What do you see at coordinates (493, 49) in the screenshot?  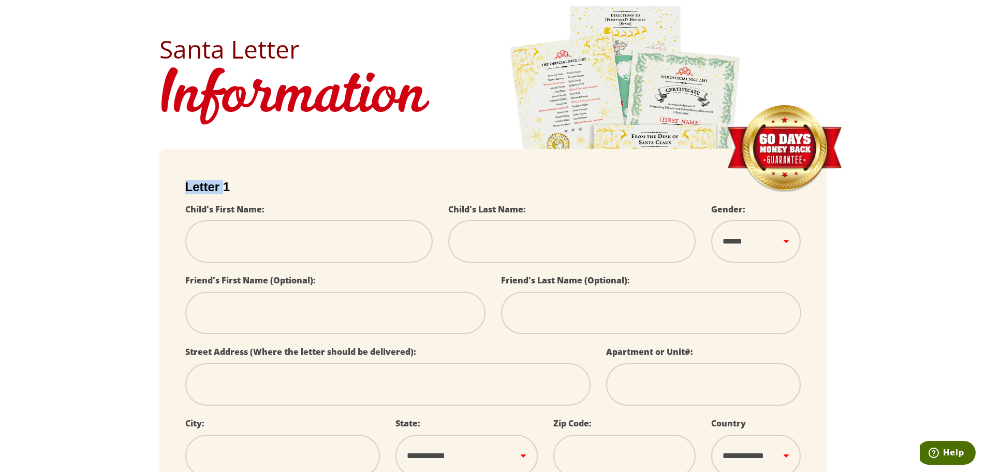 I see `h2: Santa Letter` at bounding box center [493, 49].